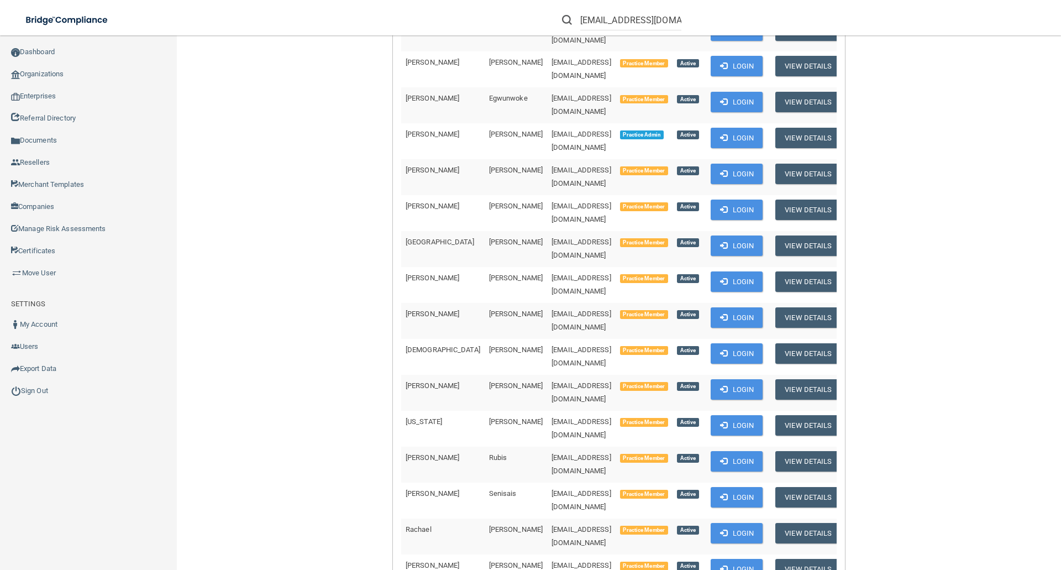 Image resolution: width=1061 pixels, height=570 pixels. What do you see at coordinates (641, 135) in the screenshot?
I see `span: Practice Admin` at bounding box center [641, 135].